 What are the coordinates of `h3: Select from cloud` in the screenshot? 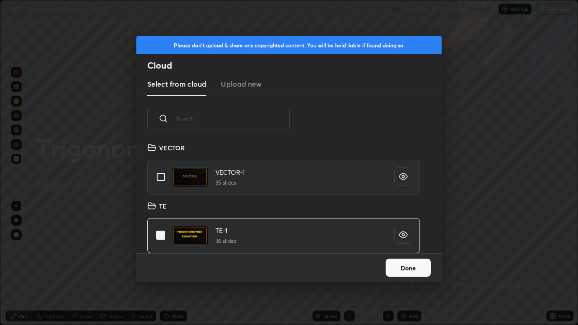 It's located at (176, 84).